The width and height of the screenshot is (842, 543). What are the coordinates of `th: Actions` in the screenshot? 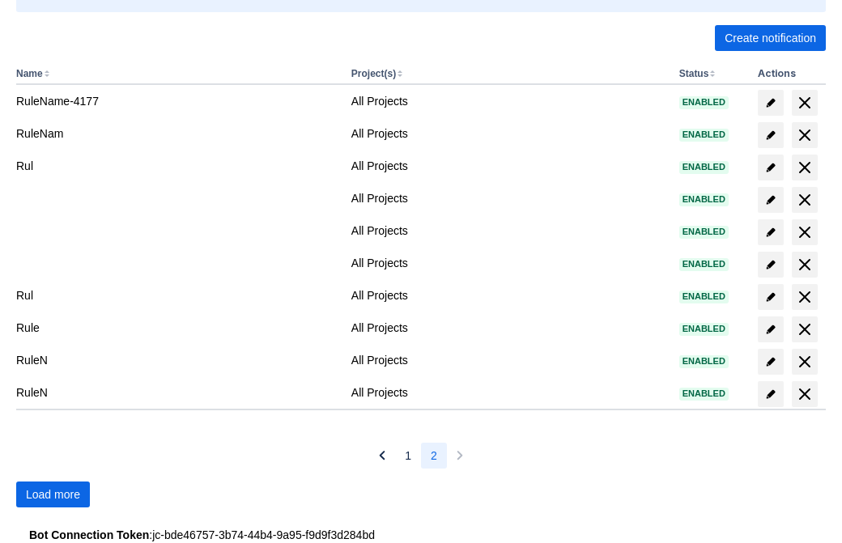 It's located at (788, 74).